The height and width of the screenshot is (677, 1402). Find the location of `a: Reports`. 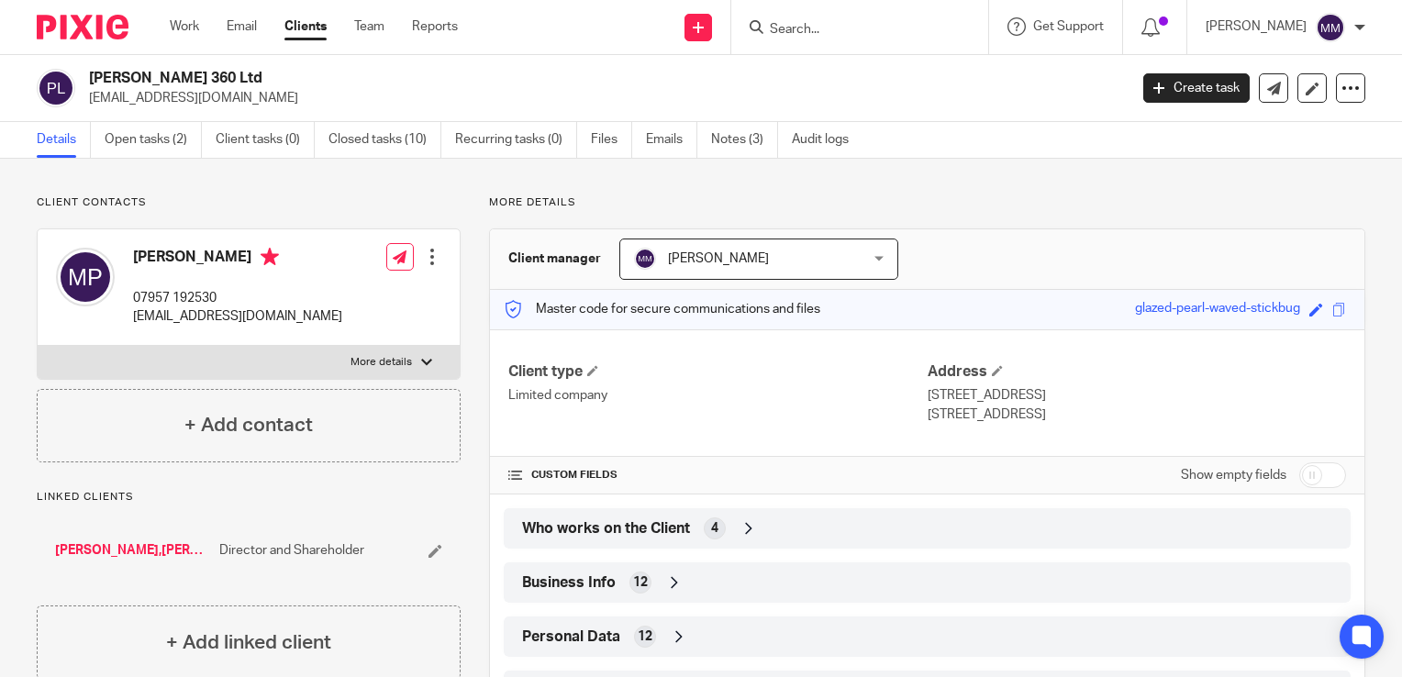

a: Reports is located at coordinates (435, 27).